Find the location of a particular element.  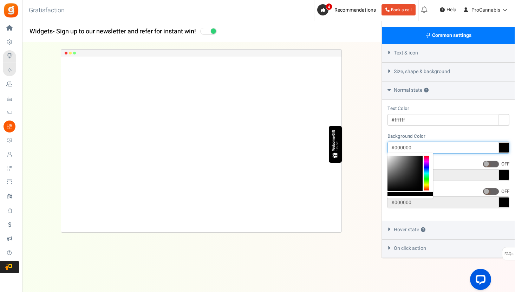

img: gift_box.png is located at coordinates (335, 156).